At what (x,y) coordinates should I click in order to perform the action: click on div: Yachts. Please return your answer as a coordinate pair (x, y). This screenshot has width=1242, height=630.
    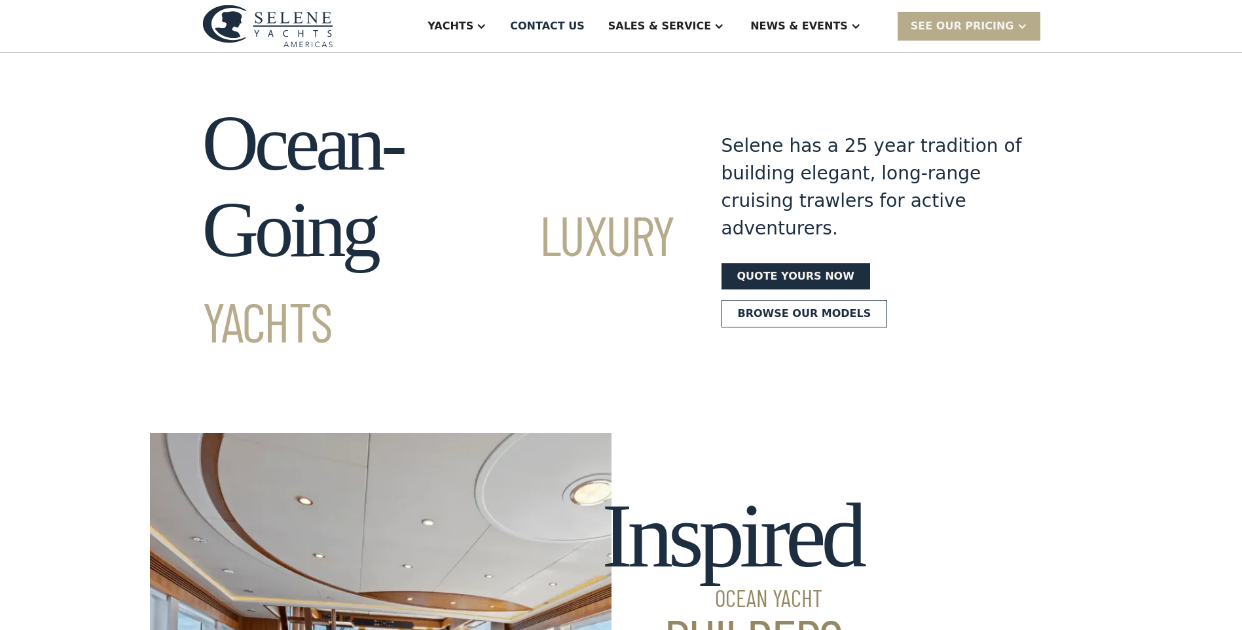
    Looking at the image, I should click on (451, 26).